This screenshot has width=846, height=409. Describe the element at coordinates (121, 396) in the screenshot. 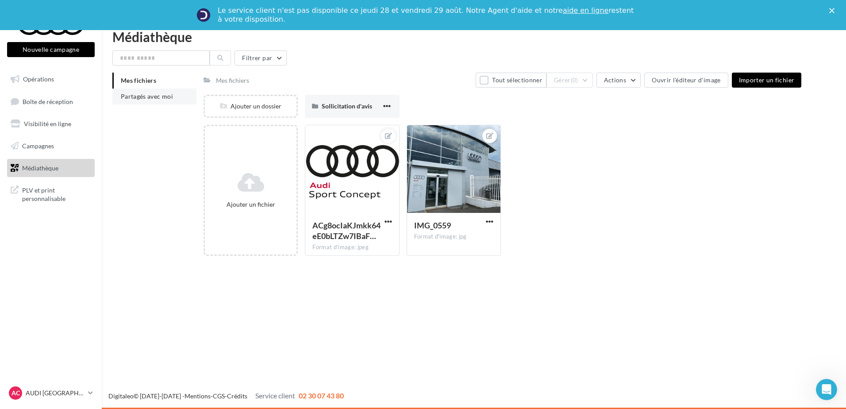

I see `a: Digitaleo` at that location.